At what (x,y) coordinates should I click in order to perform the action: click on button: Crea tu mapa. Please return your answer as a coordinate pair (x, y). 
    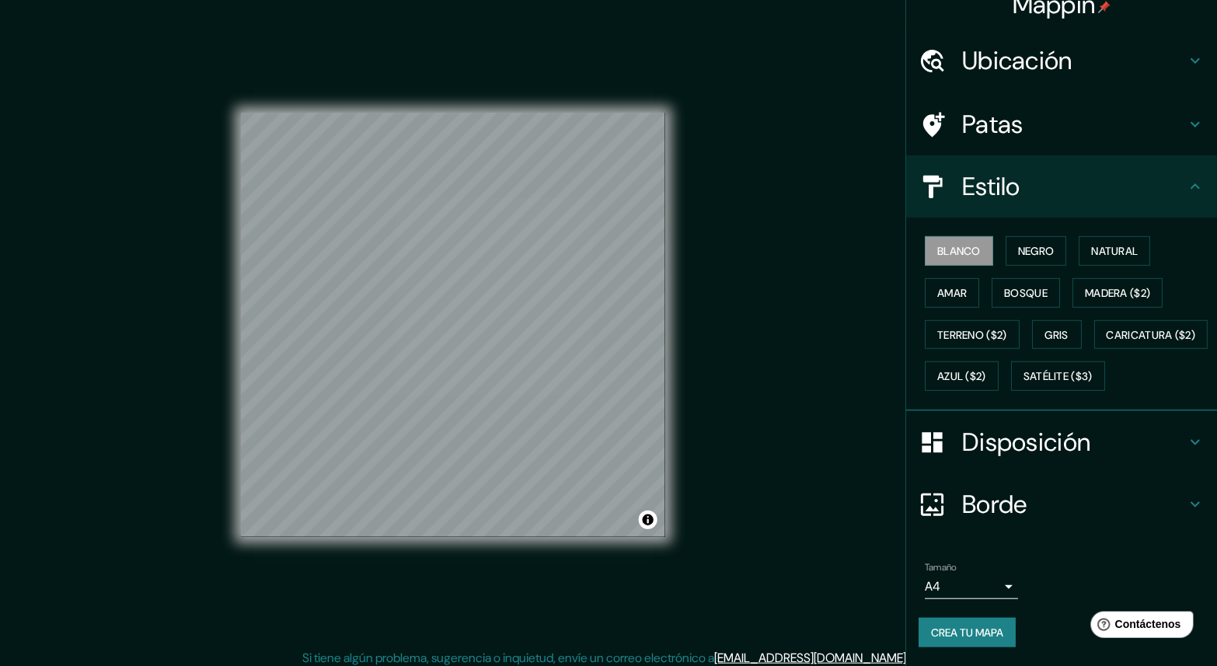
    Looking at the image, I should click on (967, 633).